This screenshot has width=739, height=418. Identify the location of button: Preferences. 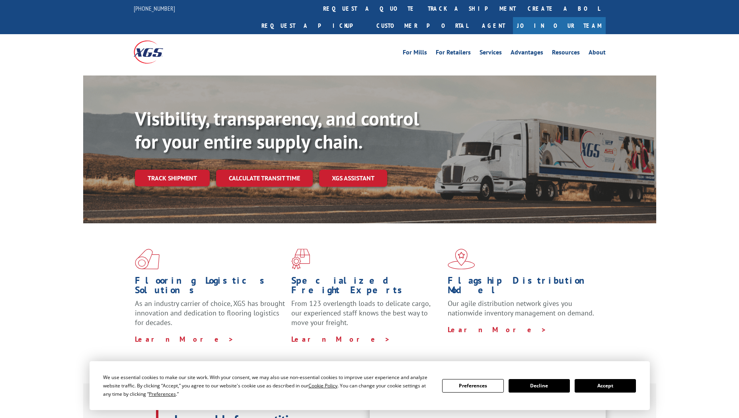
(473, 386).